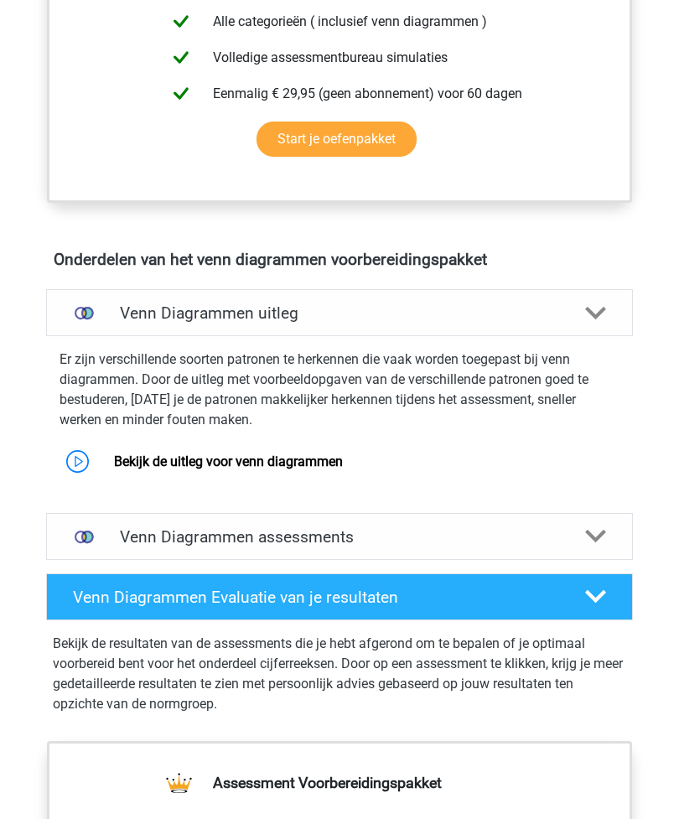 This screenshot has height=819, width=679. I want to click on a: uitleg Venn Diagrammen uitleg, so click(339, 313).